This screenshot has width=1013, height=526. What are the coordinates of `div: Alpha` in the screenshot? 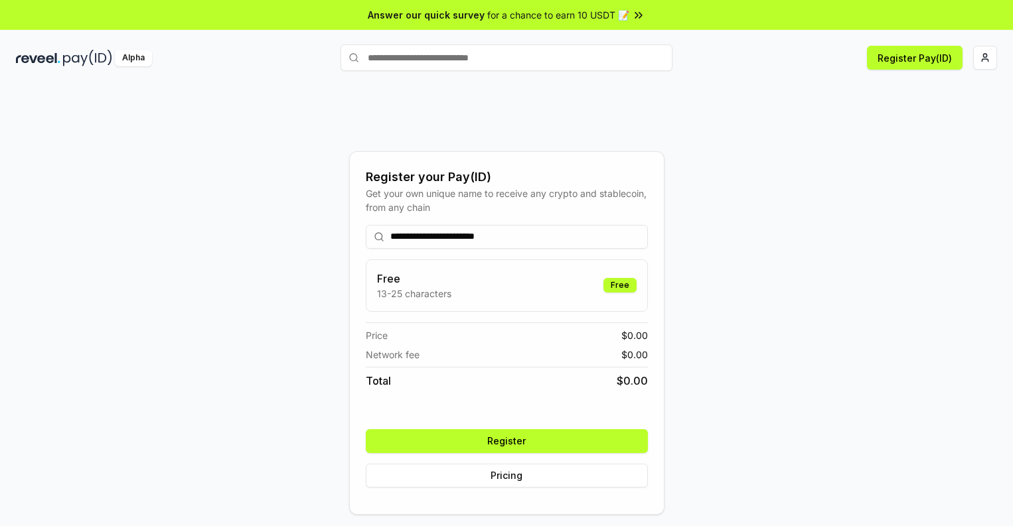 It's located at (133, 58).